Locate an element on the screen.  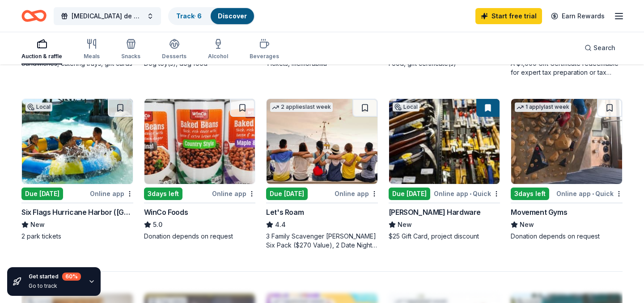
button: Search is located at coordinates (600, 48).